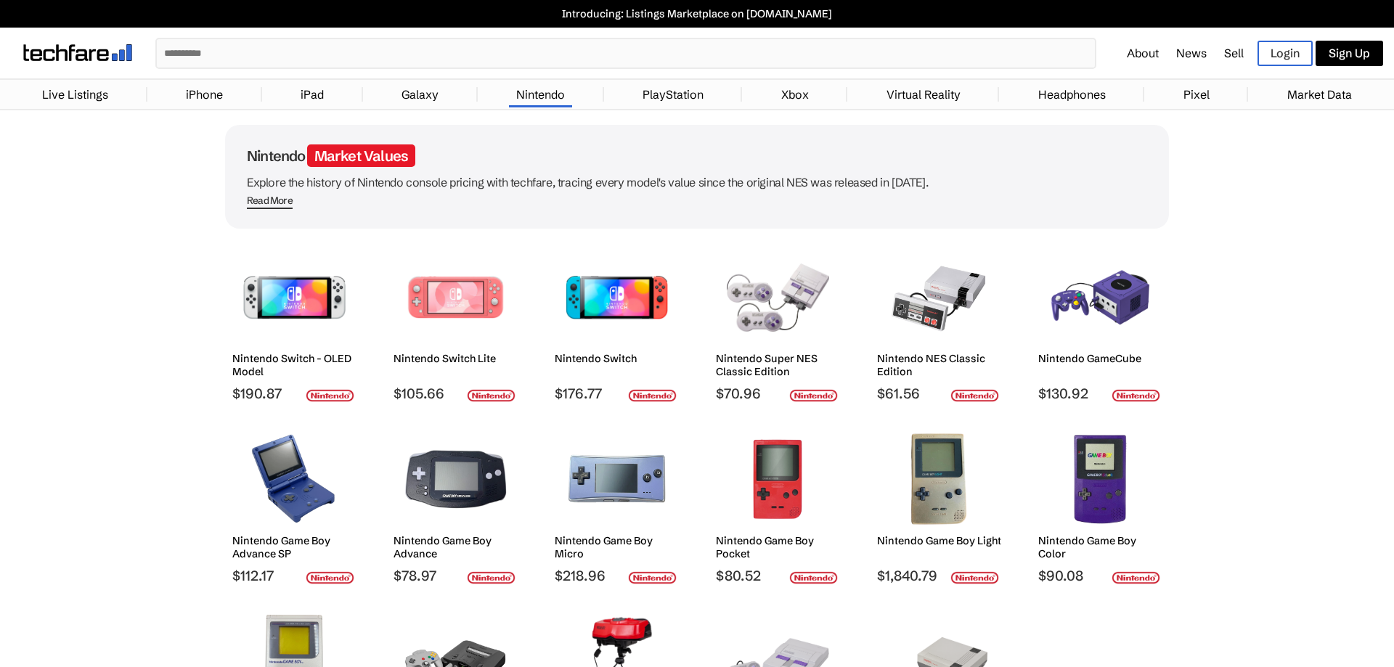 The width and height of the screenshot is (1394, 667). What do you see at coordinates (777, 547) in the screenshot?
I see `h2: Nintendo Game Boy Pocket` at bounding box center [777, 547].